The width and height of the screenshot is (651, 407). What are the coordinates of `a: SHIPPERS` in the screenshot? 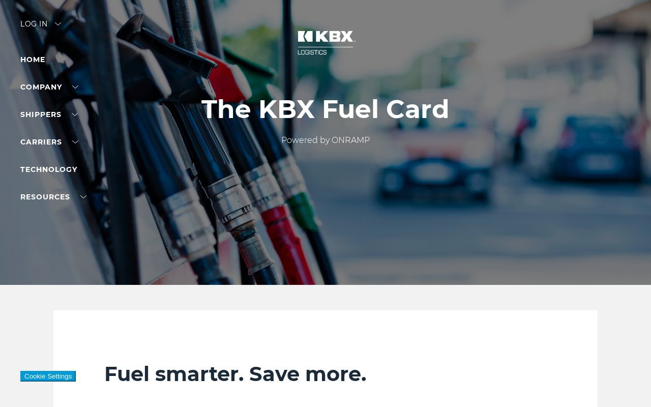 It's located at (49, 114).